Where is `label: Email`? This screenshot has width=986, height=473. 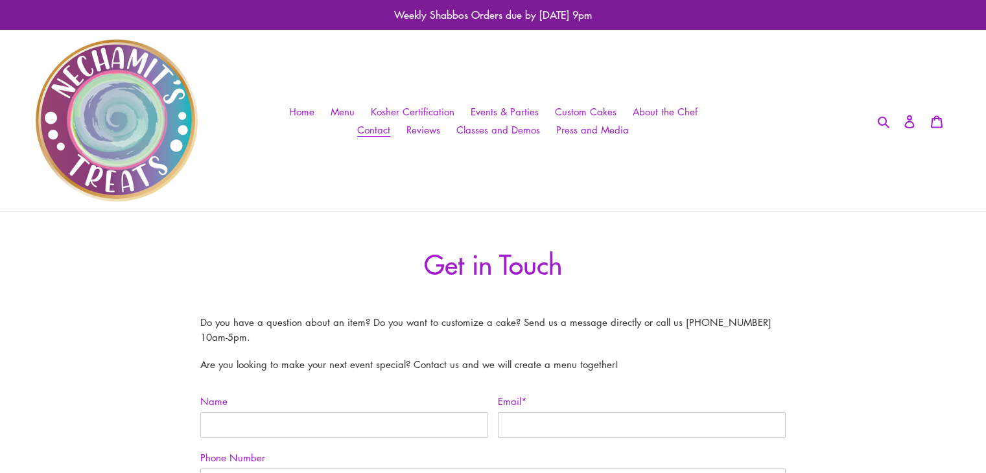 label: Email is located at coordinates (642, 401).